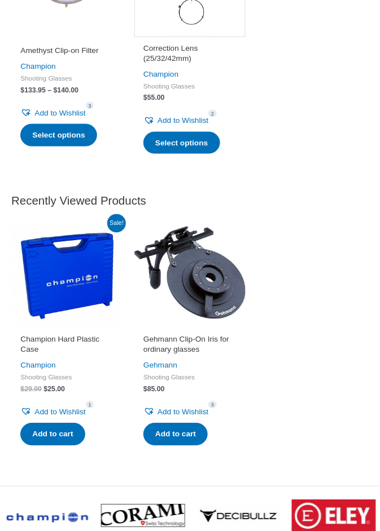 Image resolution: width=380 pixels, height=531 pixels. I want to click on a: Gehmann, so click(160, 366).